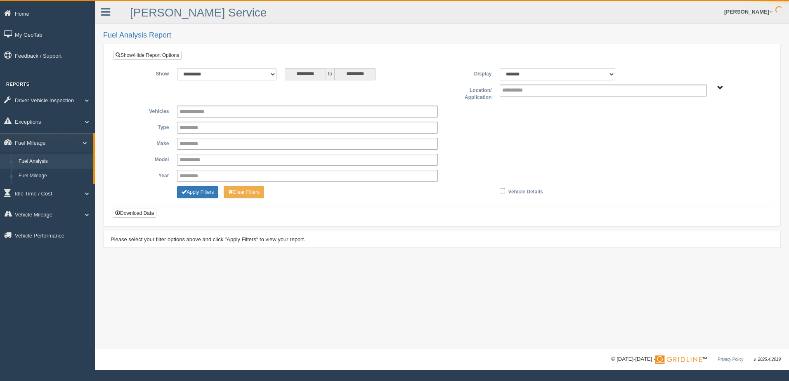 Image resolution: width=789 pixels, height=381 pixels. Describe the element at coordinates (146, 111) in the screenshot. I see `label: Vehicles` at that location.